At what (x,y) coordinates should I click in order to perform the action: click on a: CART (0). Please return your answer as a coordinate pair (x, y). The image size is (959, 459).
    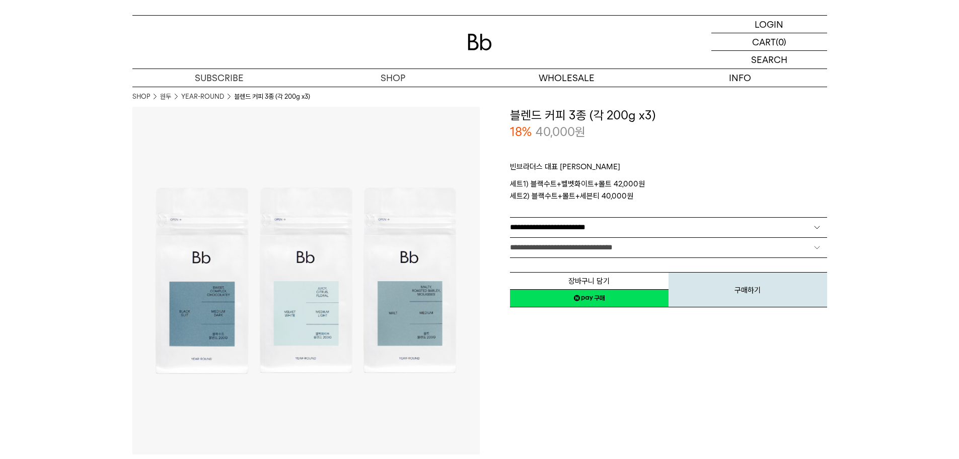
    Looking at the image, I should click on (769, 42).